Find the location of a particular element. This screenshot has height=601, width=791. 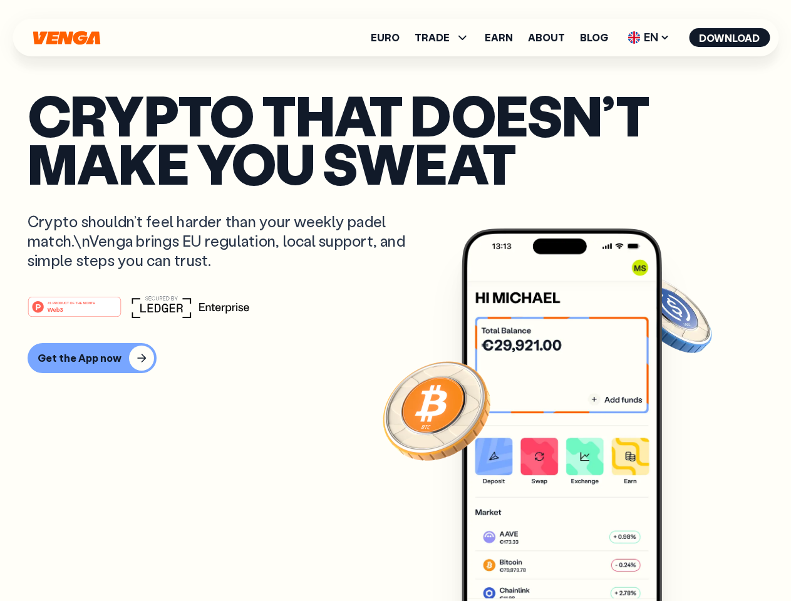

a: Earn is located at coordinates (499, 38).